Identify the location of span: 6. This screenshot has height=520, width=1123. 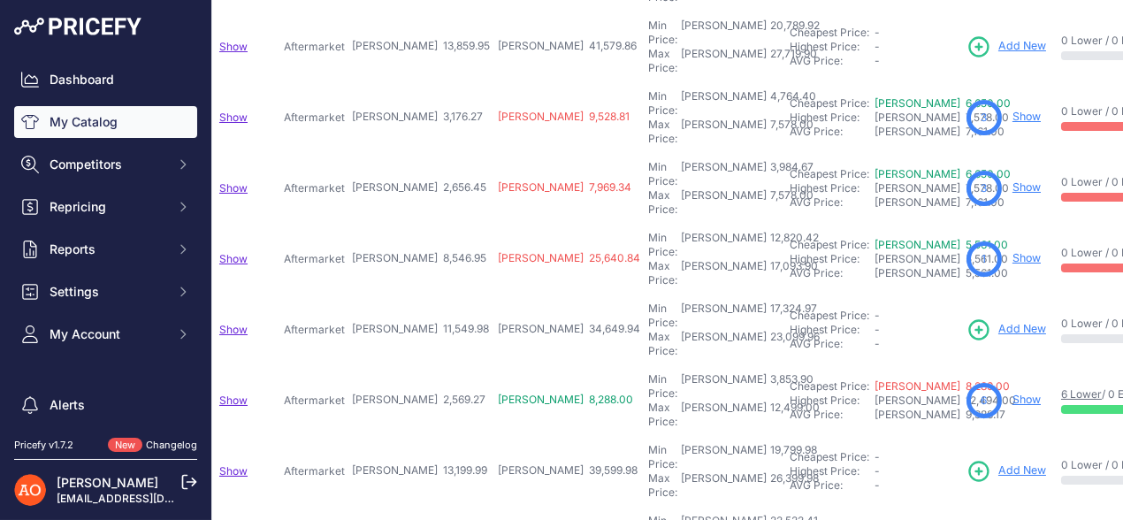
(984, 400).